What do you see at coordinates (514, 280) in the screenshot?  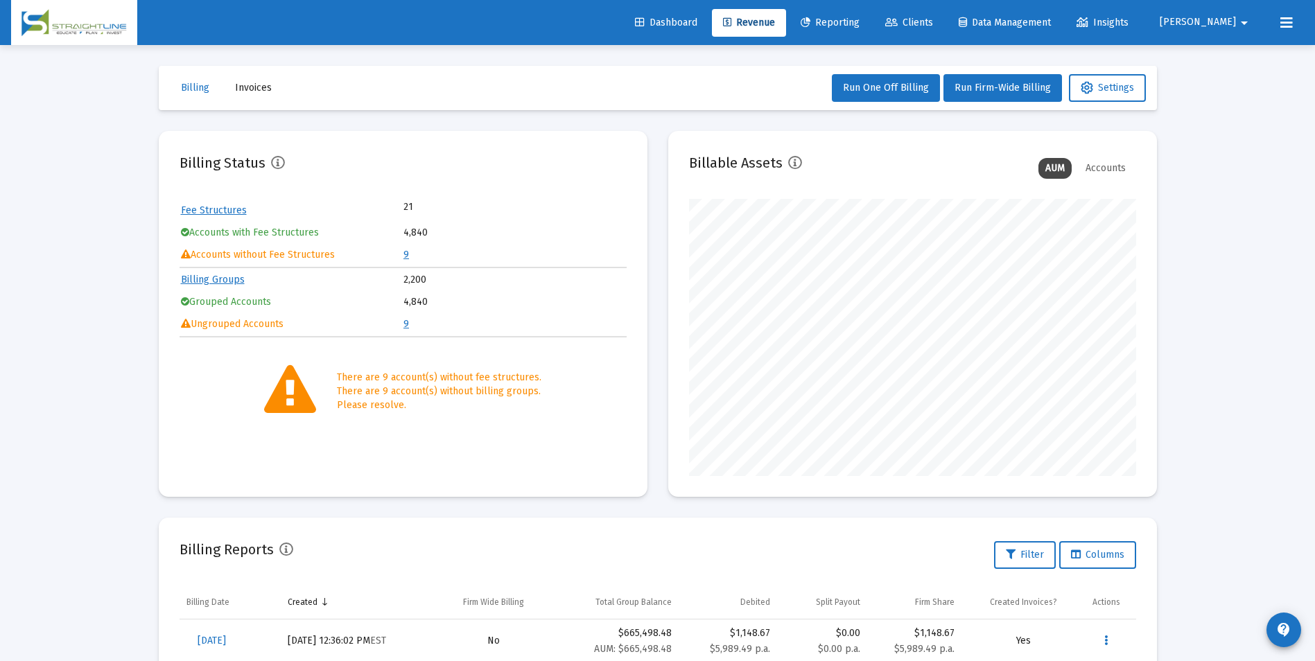 I see `td: 2,200` at bounding box center [514, 280].